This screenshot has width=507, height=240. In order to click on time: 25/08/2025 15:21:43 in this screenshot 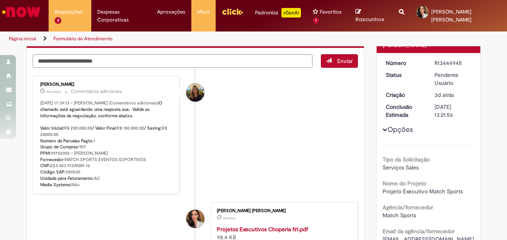, I will do `click(229, 218)`.